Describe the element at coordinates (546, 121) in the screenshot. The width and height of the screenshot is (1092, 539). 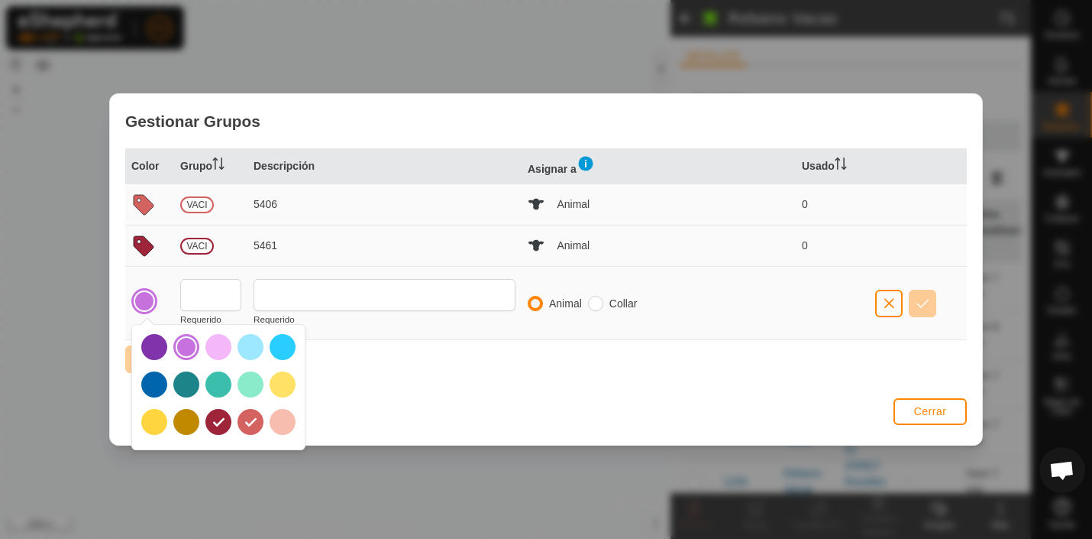
I see `div: Gestionar Grupos` at that location.